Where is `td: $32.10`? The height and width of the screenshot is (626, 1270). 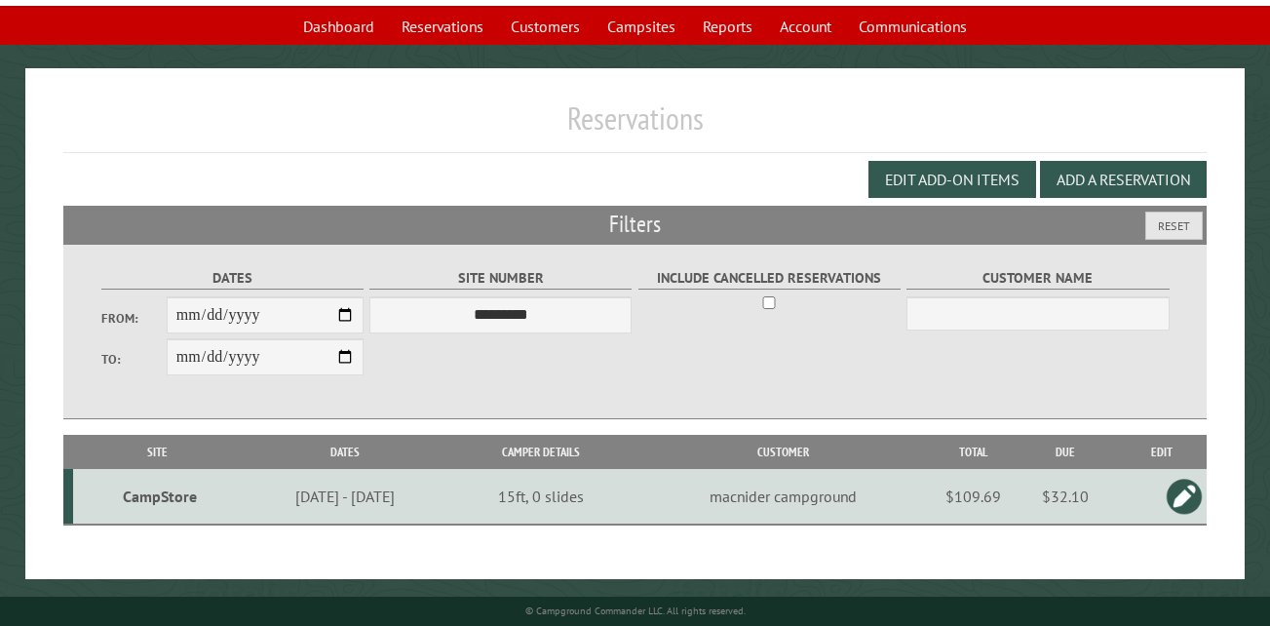 td: $32.10 is located at coordinates (1064, 496).